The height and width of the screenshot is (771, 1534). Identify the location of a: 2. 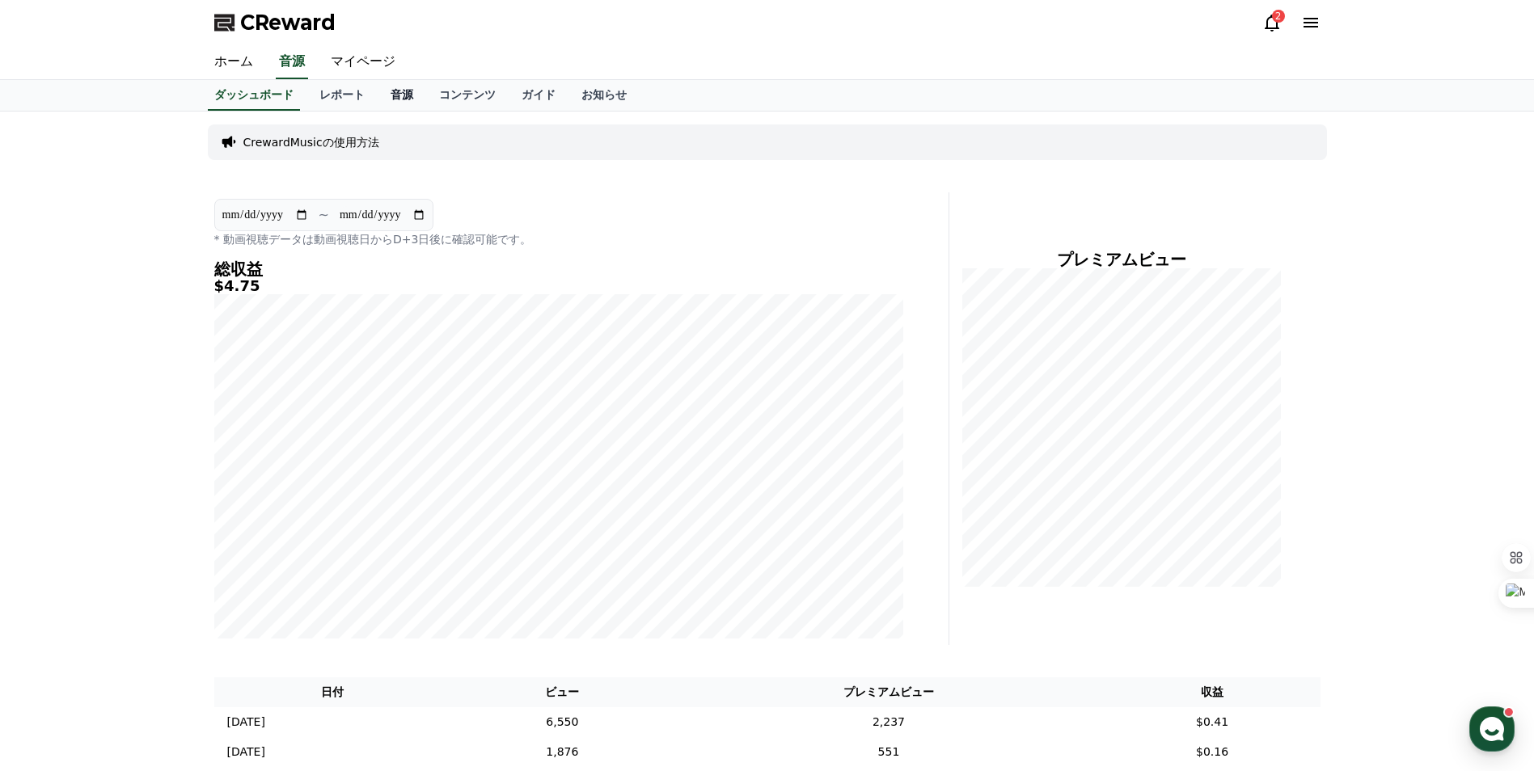
(1272, 23).